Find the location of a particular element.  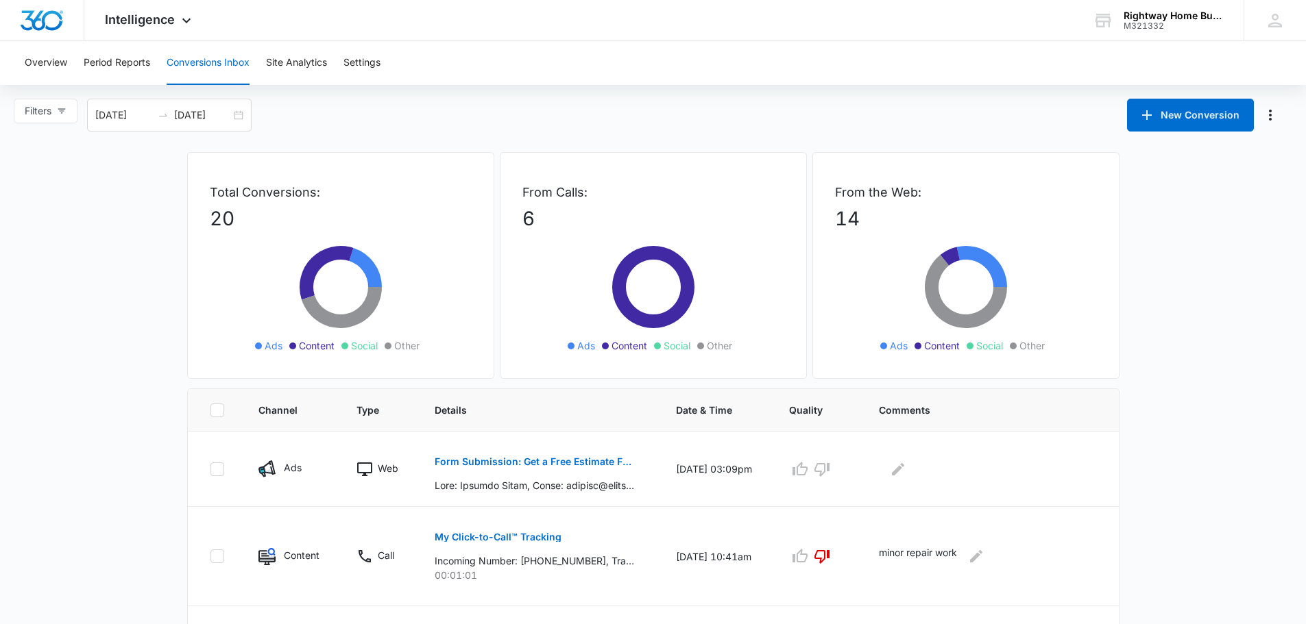

div: account id is located at coordinates (1173, 26).